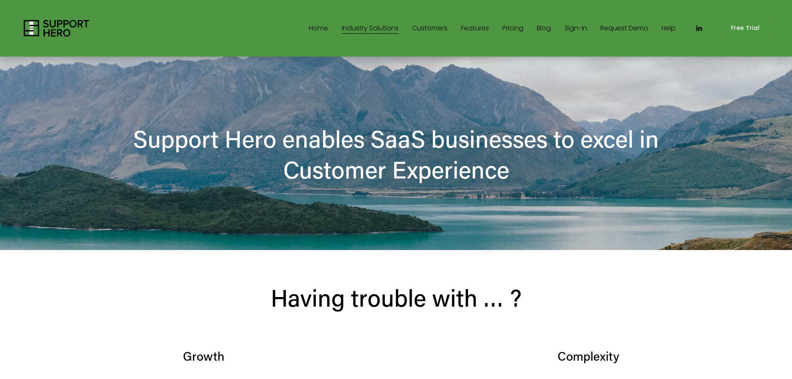 This screenshot has width=792, height=379. I want to click on h2: Complexity, so click(589, 356).